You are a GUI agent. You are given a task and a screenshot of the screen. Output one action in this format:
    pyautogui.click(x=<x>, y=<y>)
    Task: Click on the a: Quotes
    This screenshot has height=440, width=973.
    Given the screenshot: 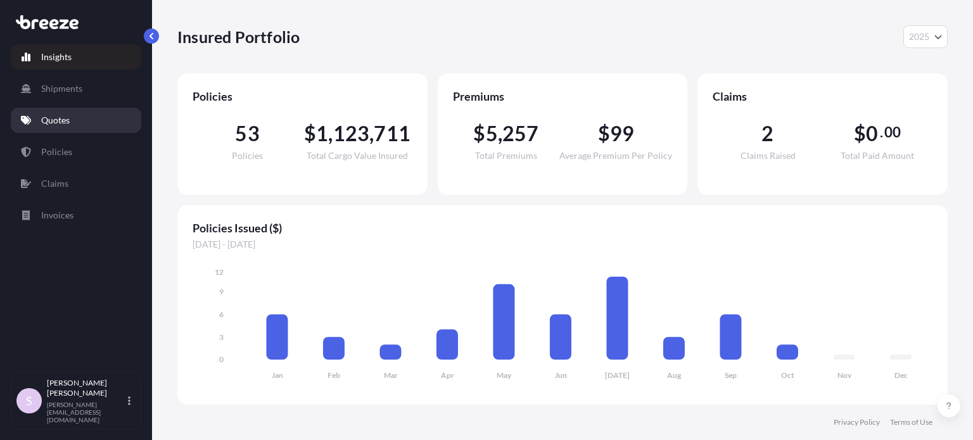 What is the action you would take?
    pyautogui.click(x=76, y=120)
    